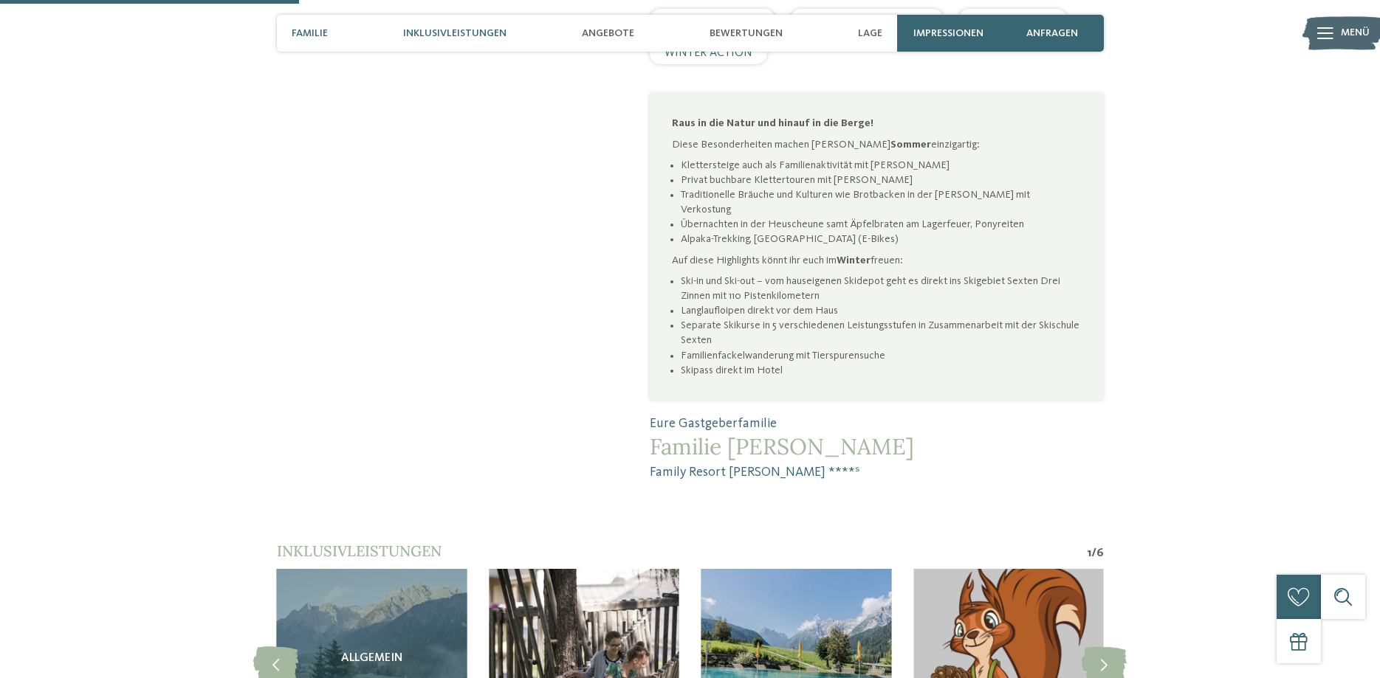 This screenshot has height=678, width=1380. What do you see at coordinates (371, 659) in the screenshot?
I see `span: Allgemein` at bounding box center [371, 659].